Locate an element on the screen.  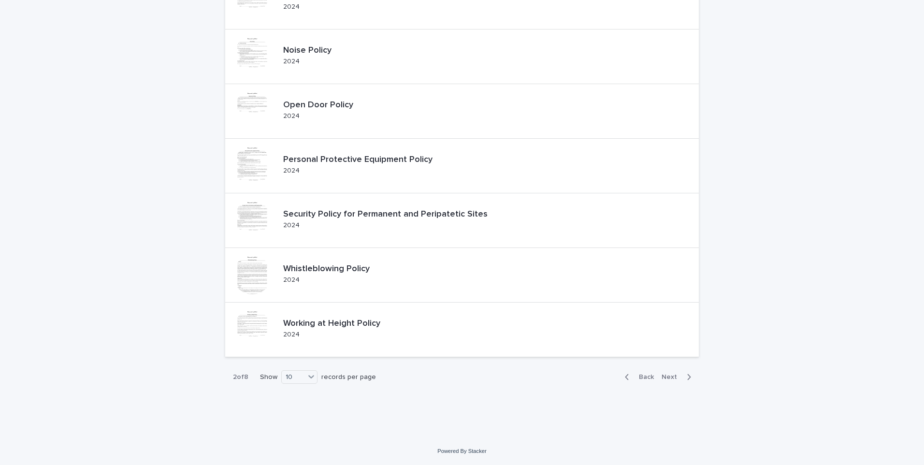
span: Back is located at coordinates (643, 377).